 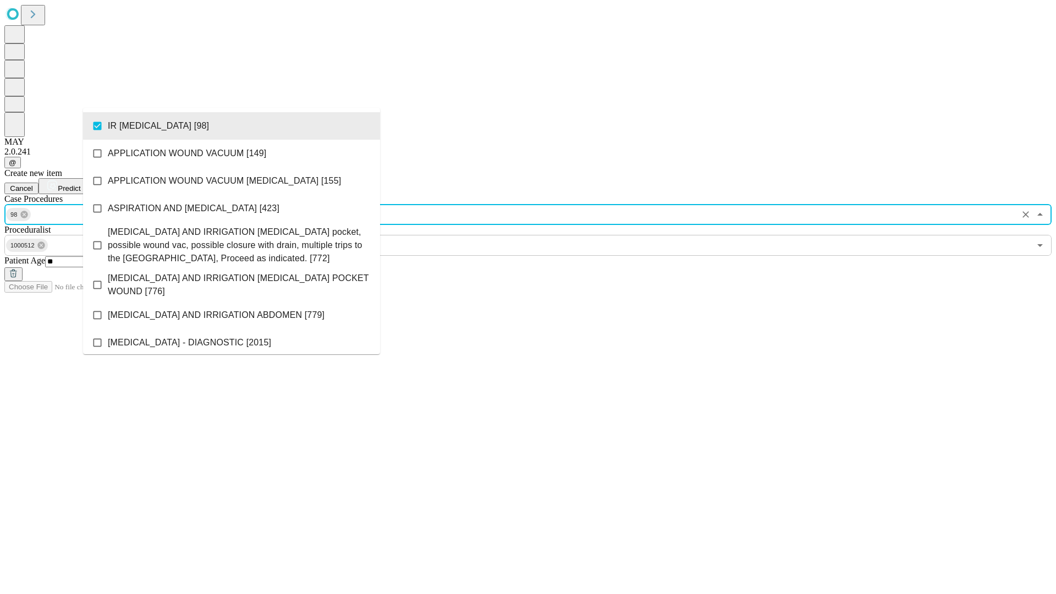 I want to click on button: Close, so click(x=1040, y=214).